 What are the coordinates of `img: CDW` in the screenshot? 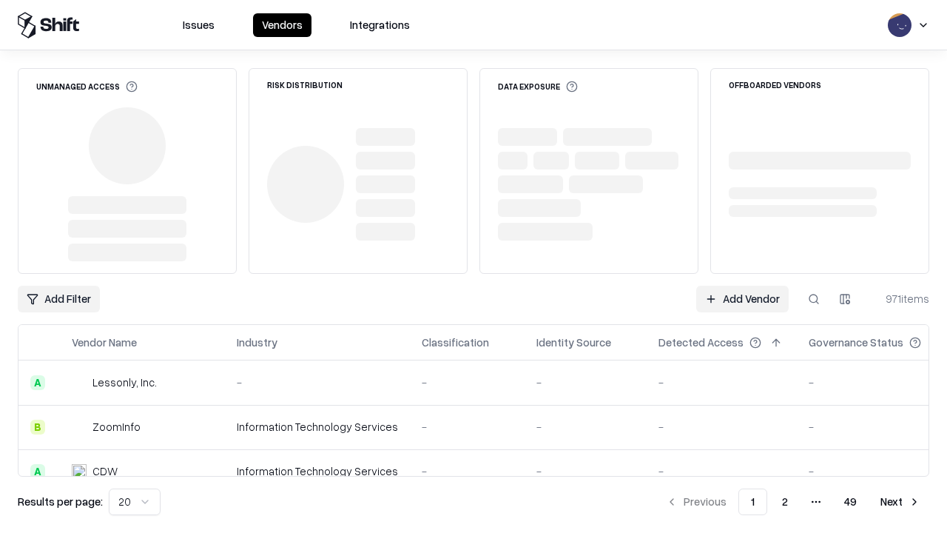 It's located at (79, 472).